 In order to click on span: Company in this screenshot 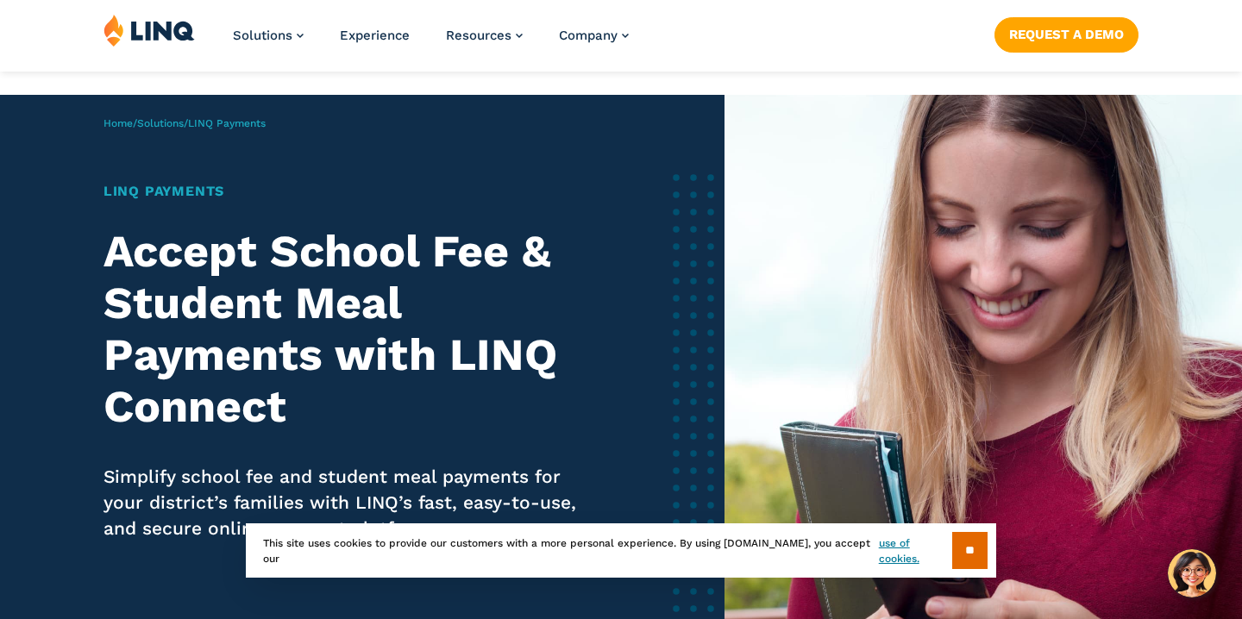, I will do `click(588, 35)`.